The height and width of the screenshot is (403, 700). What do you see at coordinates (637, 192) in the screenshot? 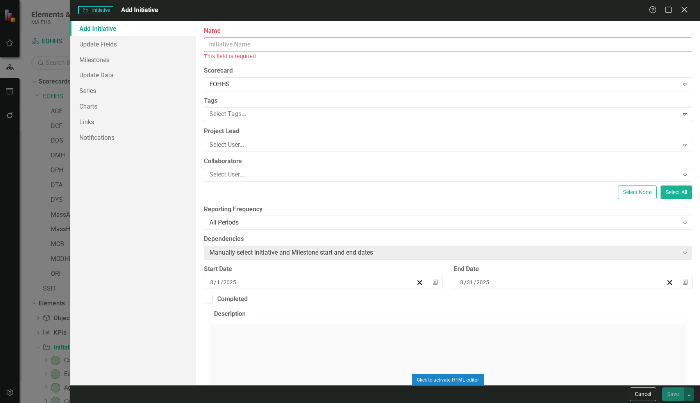
I see `button: Select None` at bounding box center [637, 192].